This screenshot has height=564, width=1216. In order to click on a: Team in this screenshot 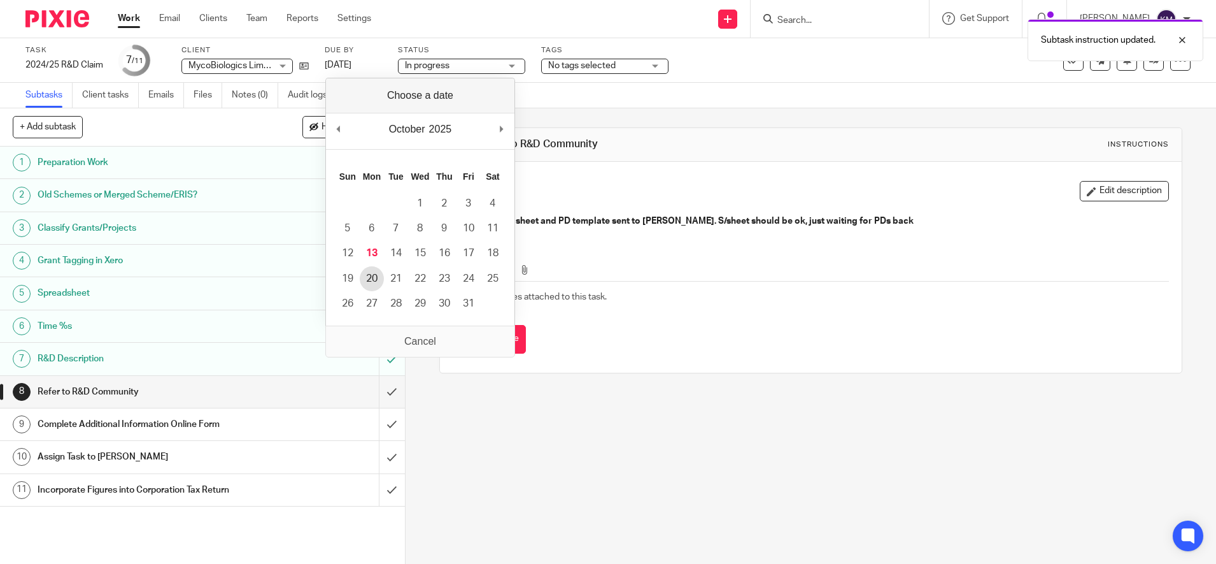, I will do `click(257, 18)`.